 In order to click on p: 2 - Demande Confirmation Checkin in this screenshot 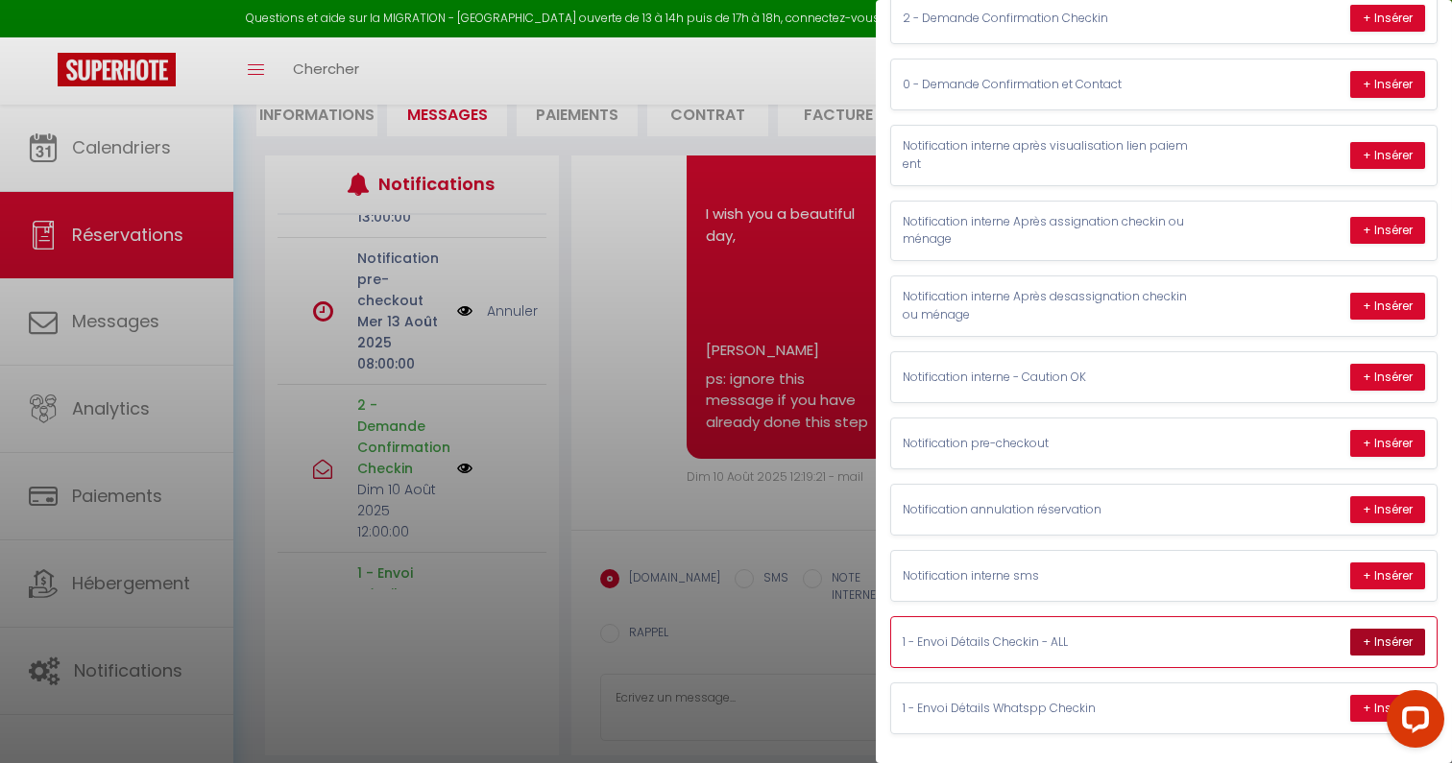, I will do `click(1046, 18)`.